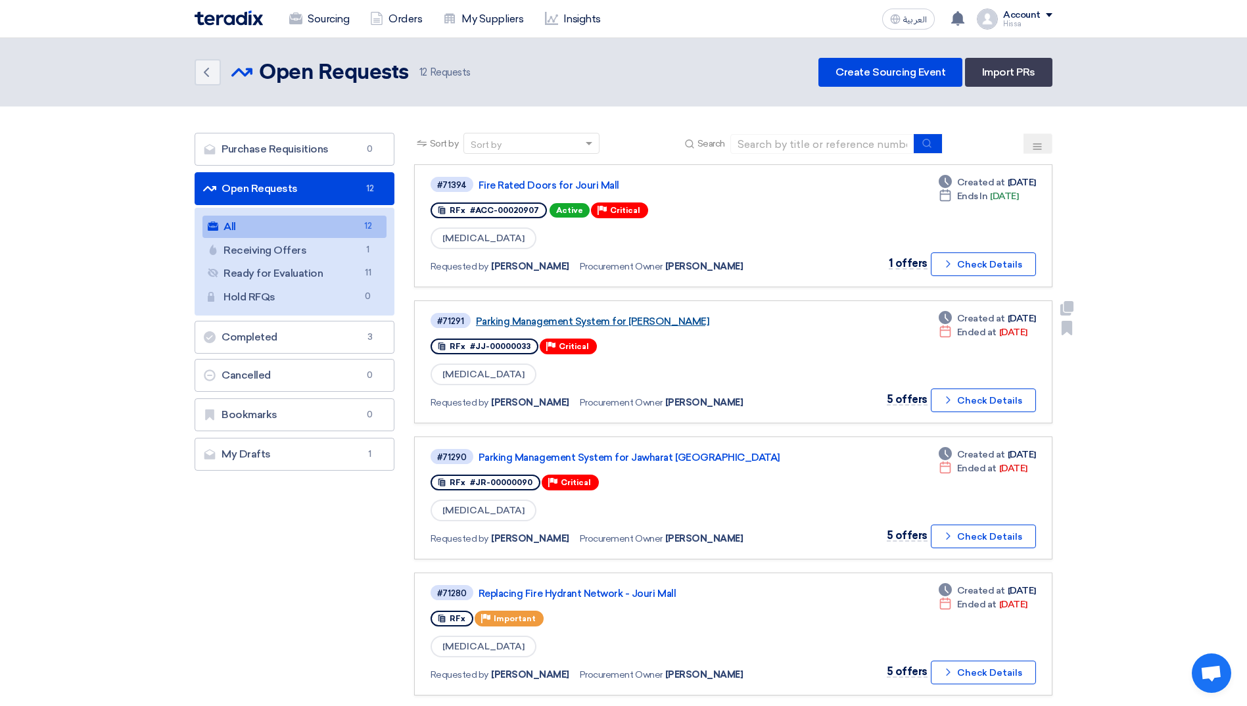 The image size is (1247, 706). I want to click on span: Sort by, so click(444, 143).